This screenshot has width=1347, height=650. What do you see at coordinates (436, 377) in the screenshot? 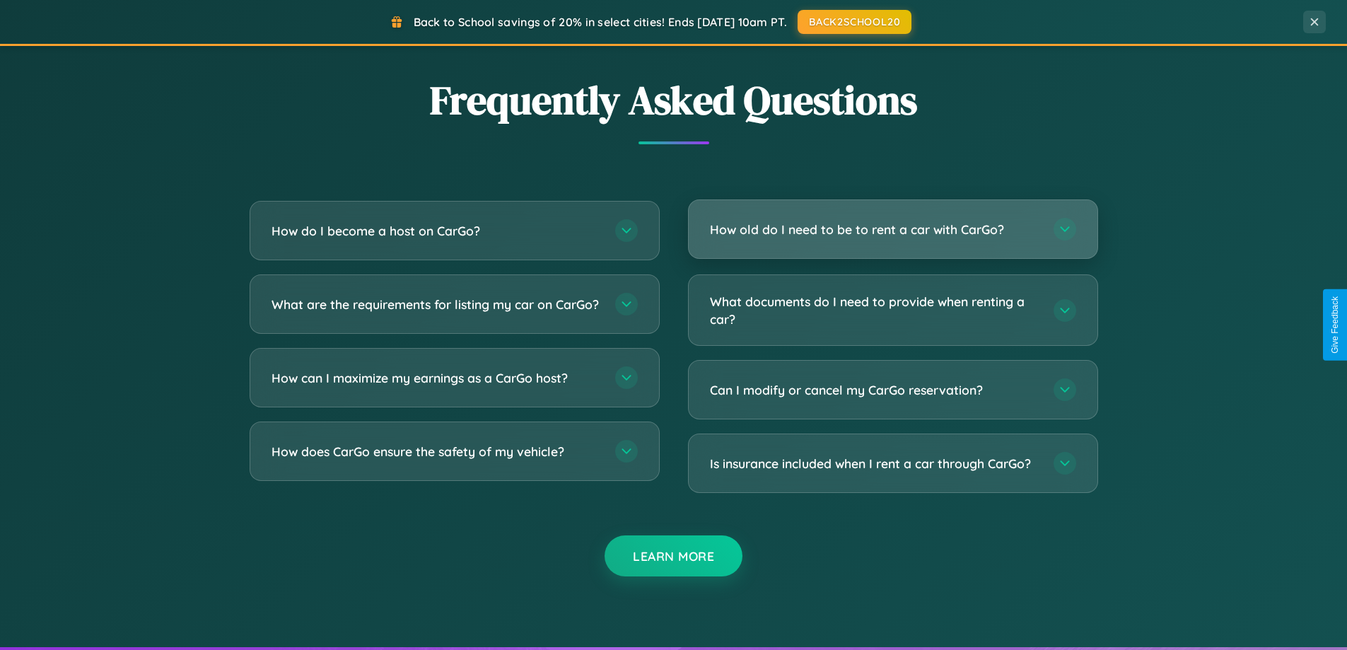
I see `h3: How can I maximize my earnings as a CarGo host?` at bounding box center [436, 377].